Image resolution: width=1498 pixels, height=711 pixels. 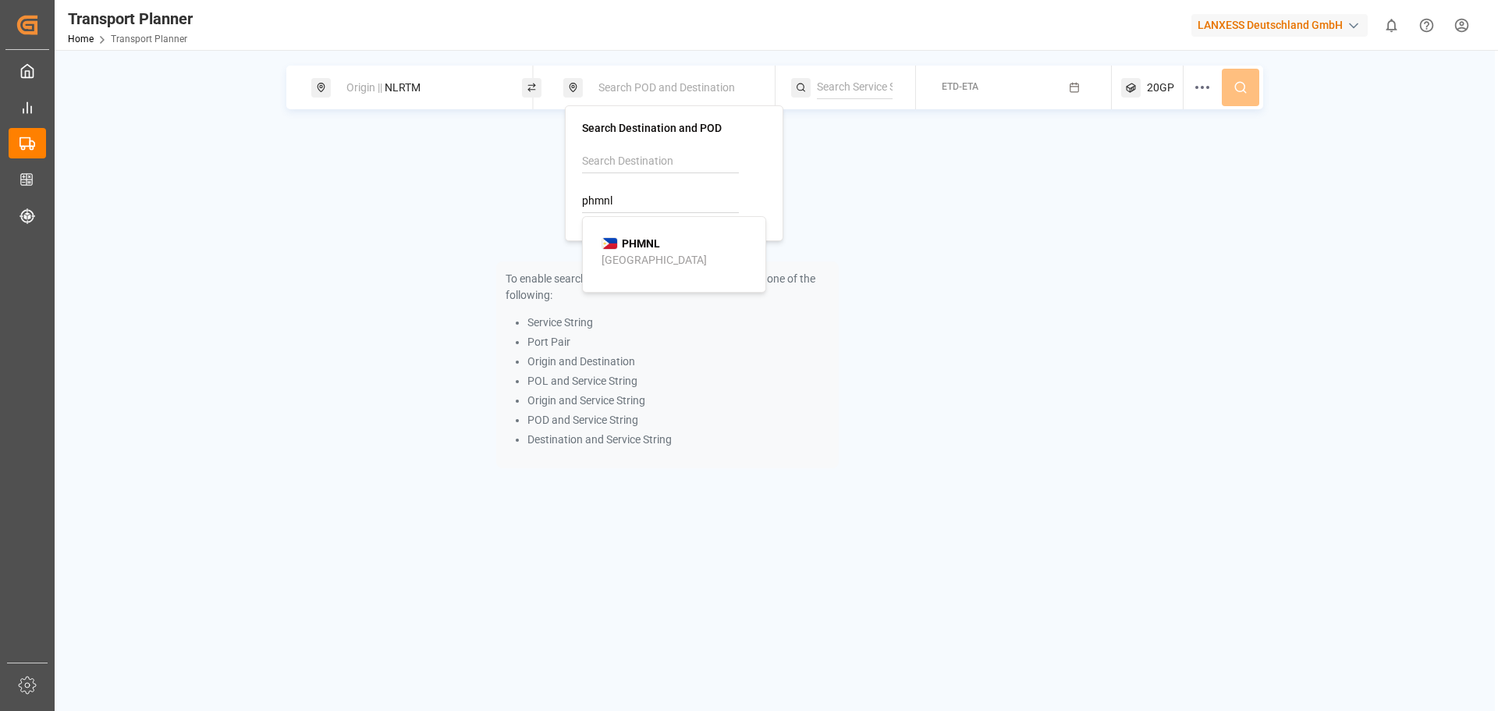 What do you see at coordinates (1282, 25) in the screenshot?
I see `button: LANXESS Deutschland GmbH` at bounding box center [1282, 25].